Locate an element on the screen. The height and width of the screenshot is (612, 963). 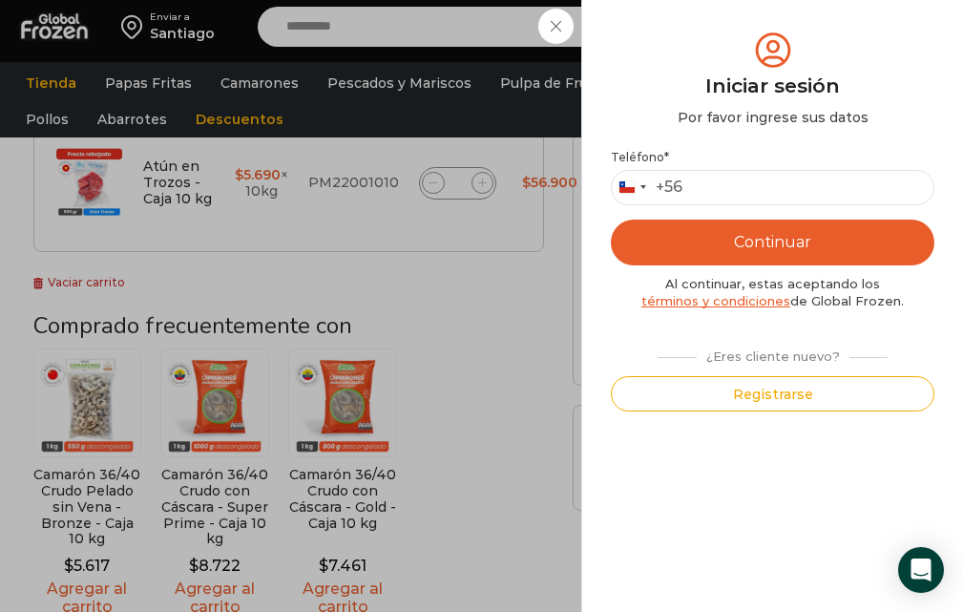
img: tabler-icon-user-circle.svg is located at coordinates (773, 50).